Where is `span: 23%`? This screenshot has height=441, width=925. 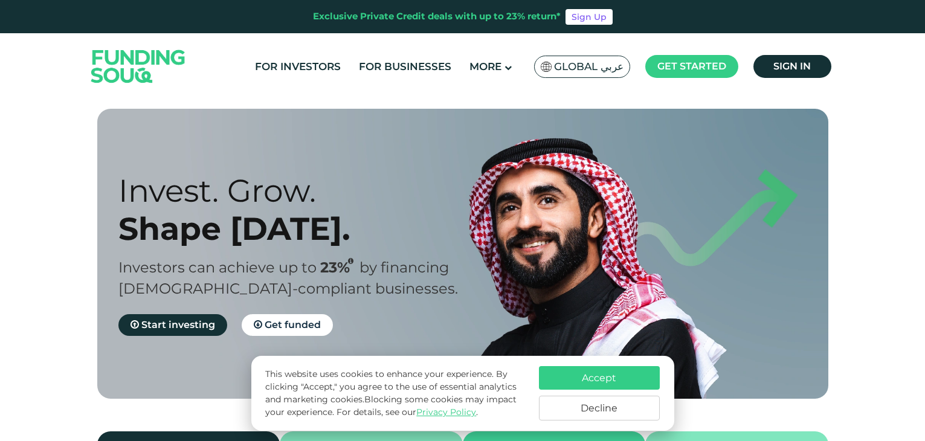 span: 23% is located at coordinates (340, 267).